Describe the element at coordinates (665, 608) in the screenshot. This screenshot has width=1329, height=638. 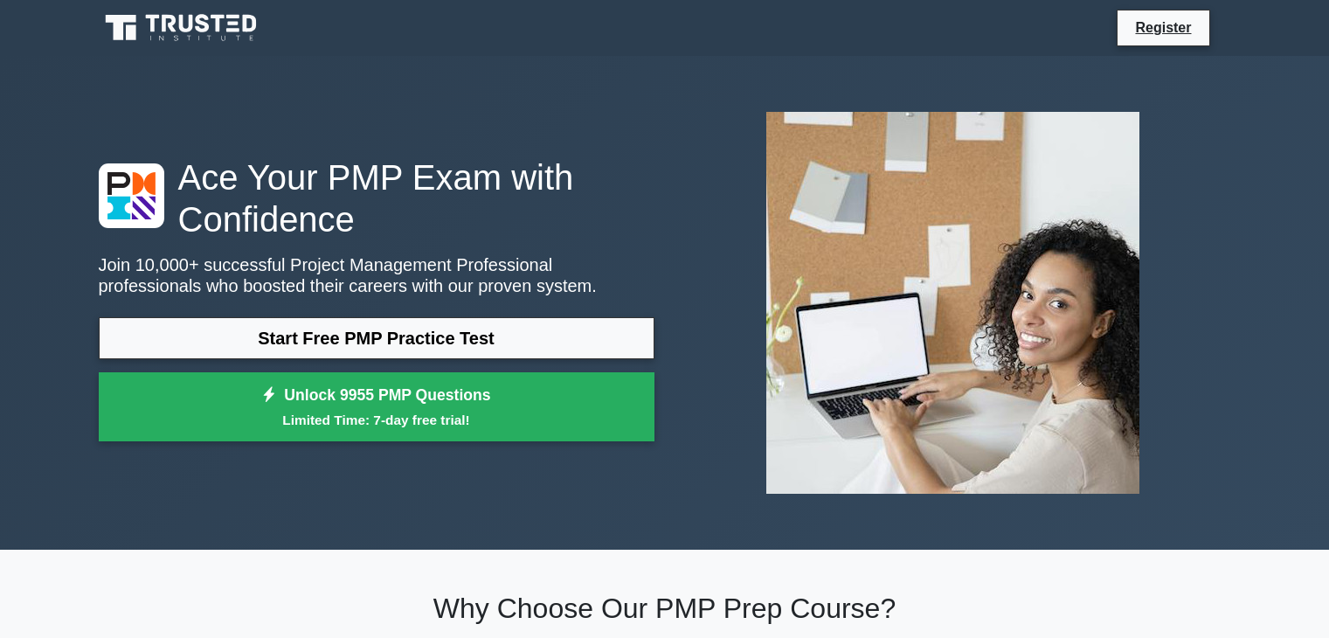
I see `h2: Why Choose Our PMP Prep Course?` at that location.